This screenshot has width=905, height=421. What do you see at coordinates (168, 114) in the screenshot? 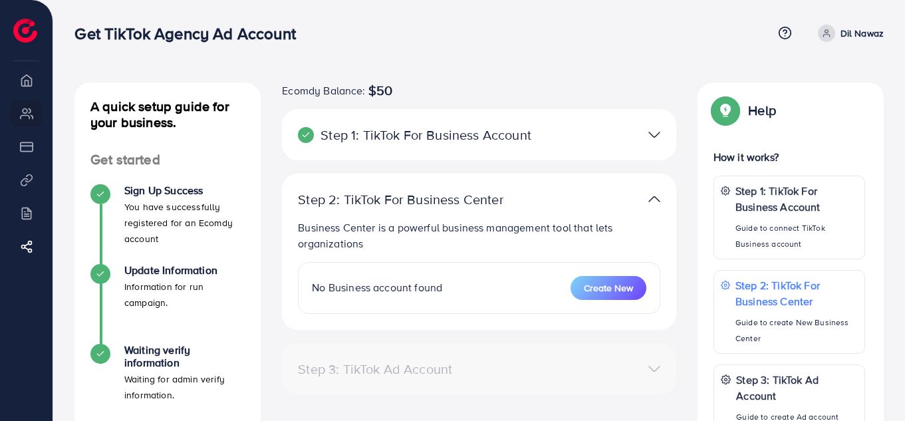
I see `h4: A quick setup guide for your business.` at bounding box center [168, 114].